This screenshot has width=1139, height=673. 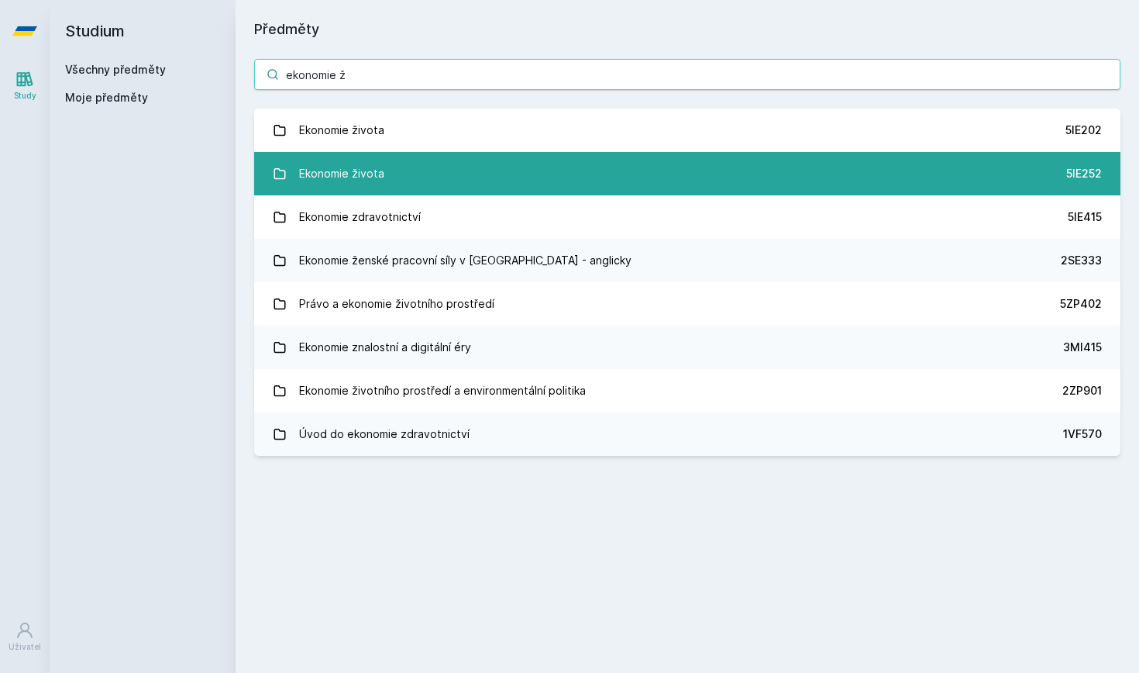 What do you see at coordinates (25, 85) in the screenshot?
I see `a: Study` at bounding box center [25, 85].